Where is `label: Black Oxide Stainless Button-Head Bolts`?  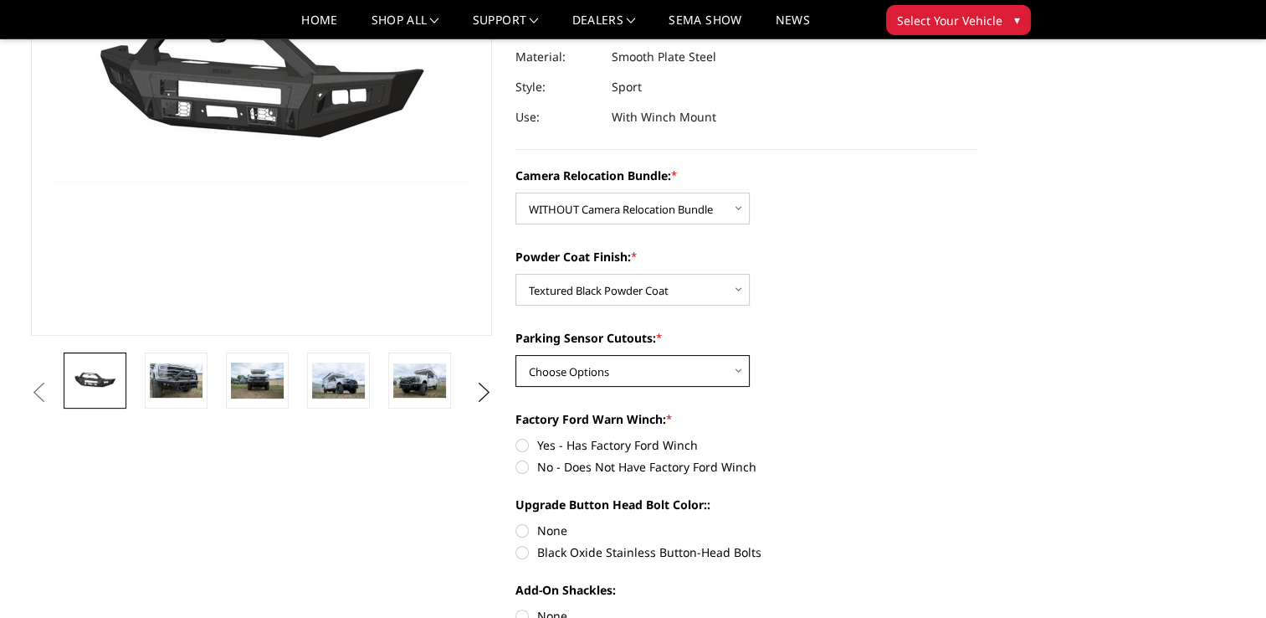
label: Black Oxide Stainless Button-Head Bolts is located at coordinates (746, 551).